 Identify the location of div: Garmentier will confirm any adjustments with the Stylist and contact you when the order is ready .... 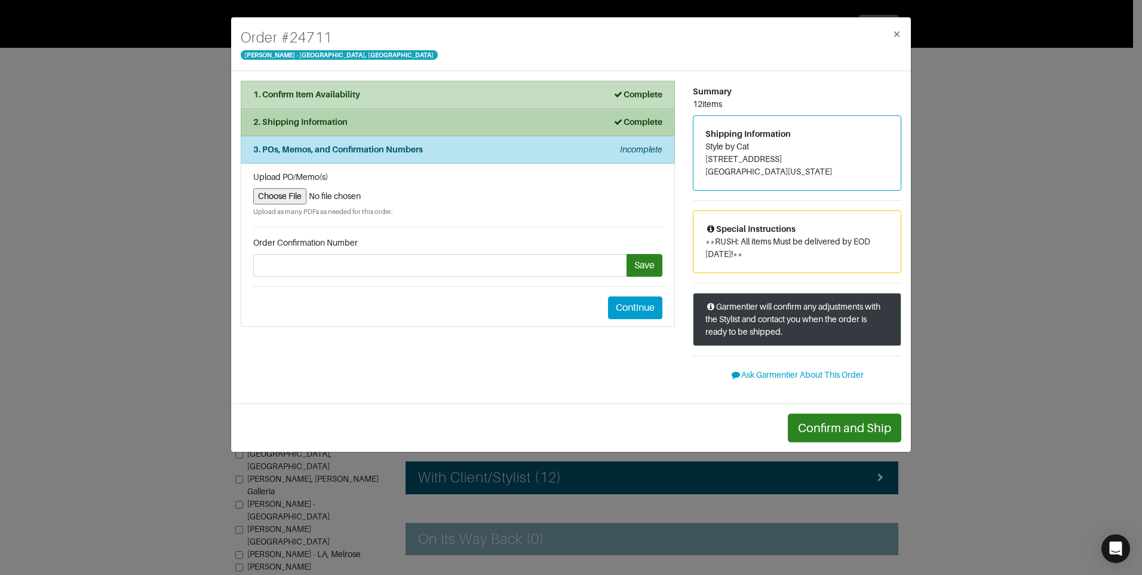
(797, 319).